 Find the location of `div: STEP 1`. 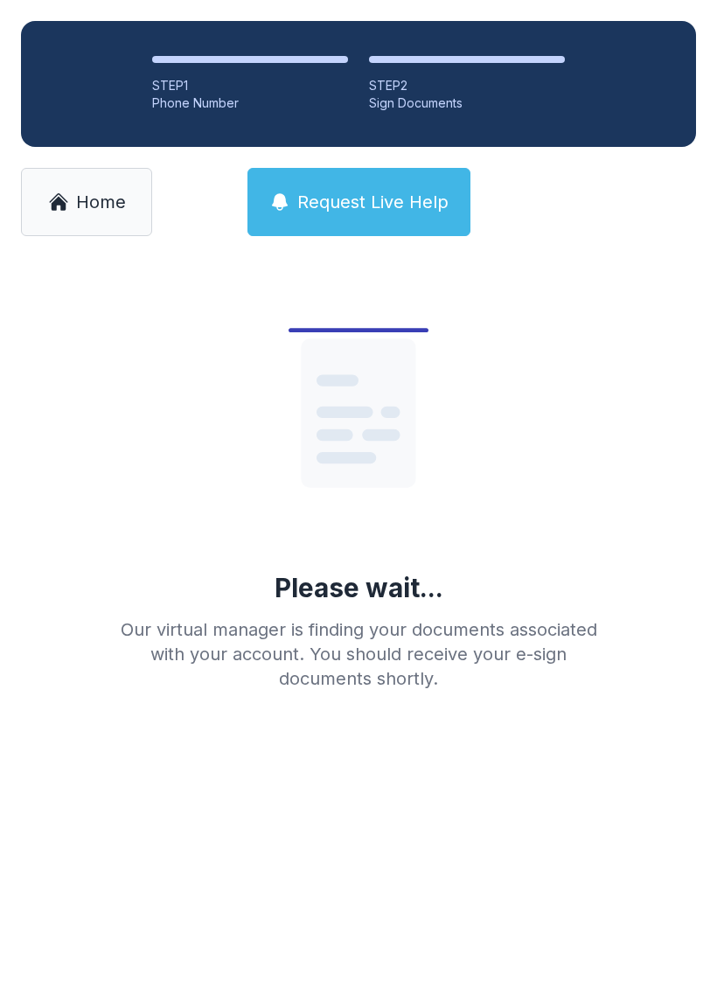

div: STEP 1 is located at coordinates (250, 86).